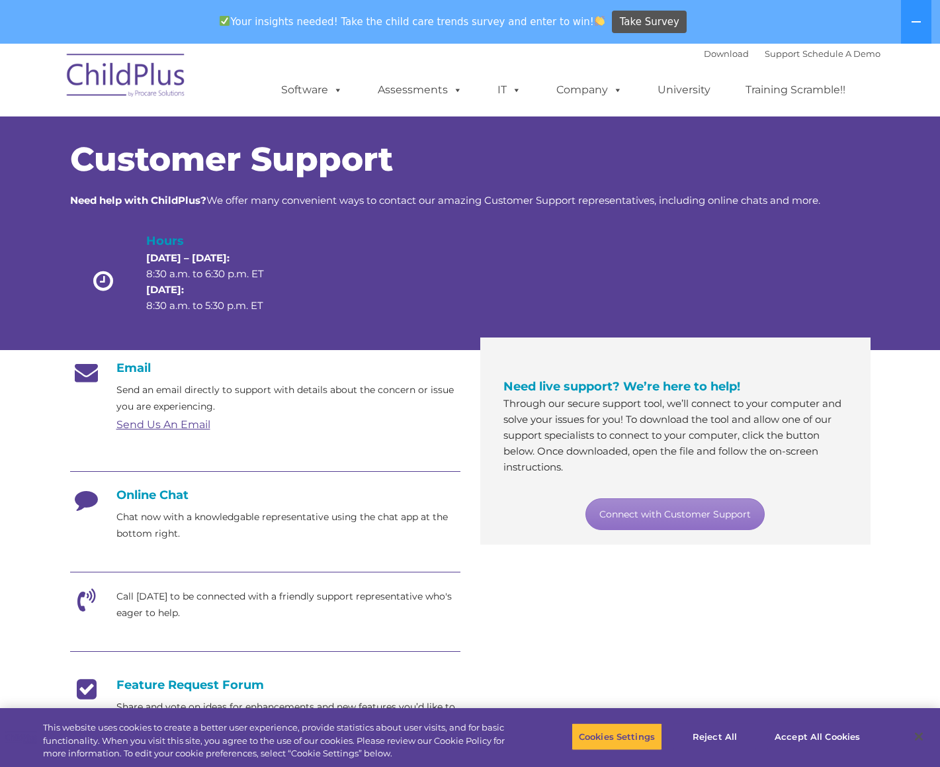  Describe the element at coordinates (288, 525) in the screenshot. I see `p: Chat now with a knowledgable representative using the chat app at the bottom right.` at that location.